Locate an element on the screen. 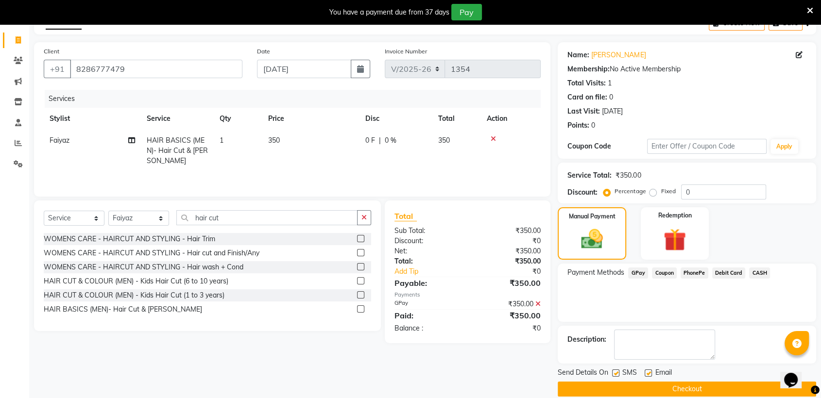 This screenshot has width=821, height=398. a: Add Tip is located at coordinates (434, 271).